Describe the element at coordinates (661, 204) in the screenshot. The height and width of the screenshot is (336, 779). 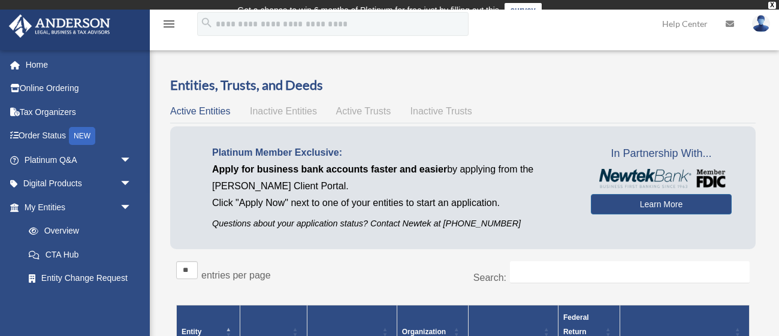
I see `a: Learn More` at that location.